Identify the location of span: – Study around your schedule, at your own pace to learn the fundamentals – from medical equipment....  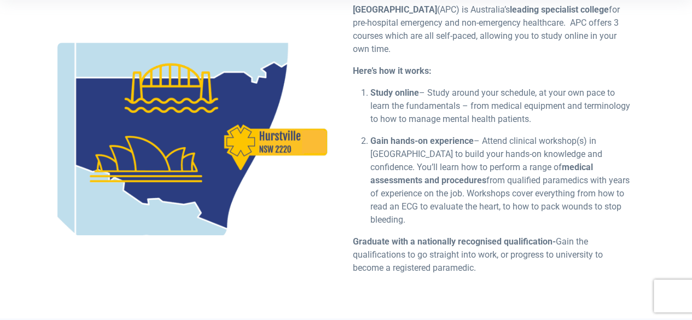
(500, 106).